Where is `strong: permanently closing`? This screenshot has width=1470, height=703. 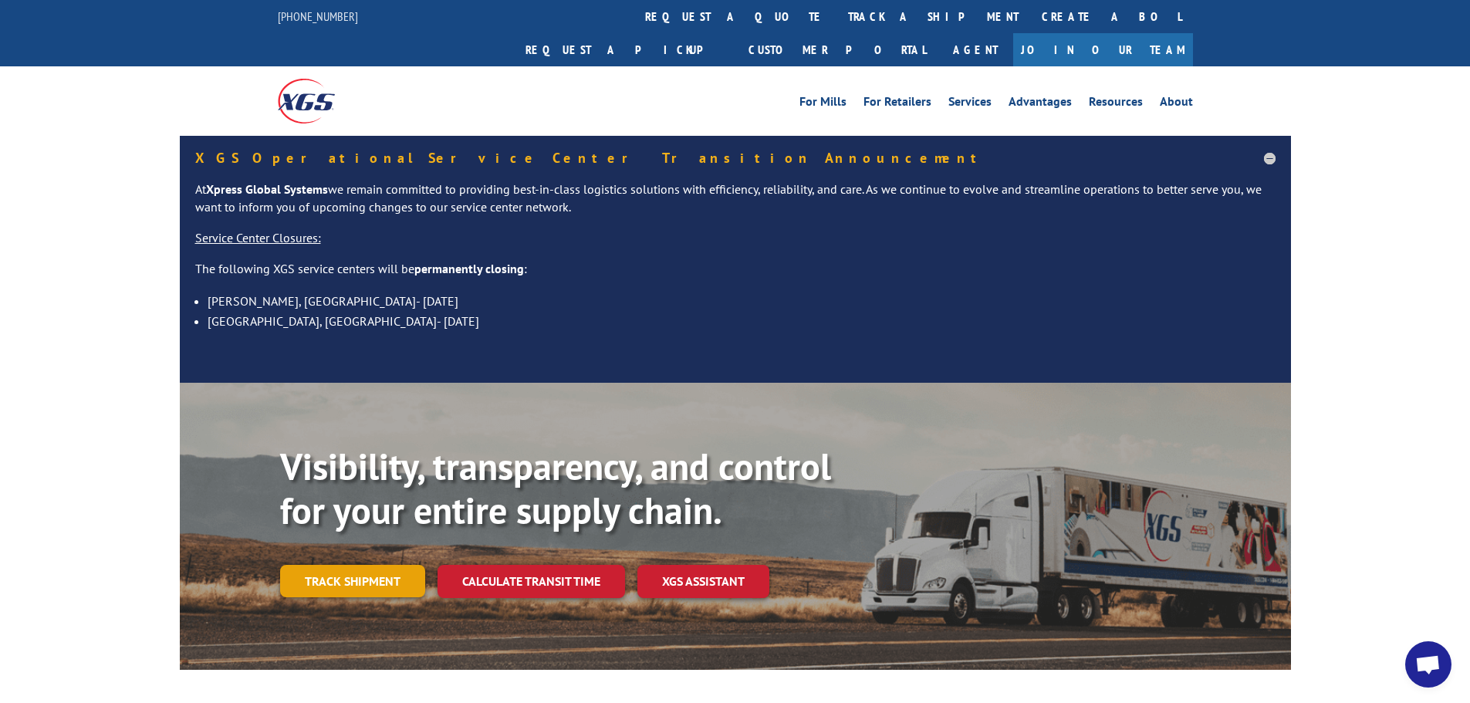
strong: permanently closing is located at coordinates (469, 269).